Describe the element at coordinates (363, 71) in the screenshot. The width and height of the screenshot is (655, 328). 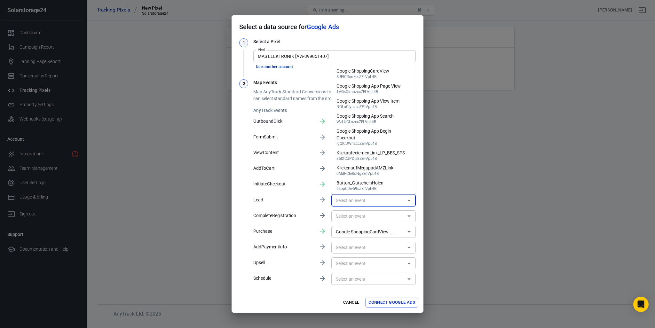
I see `div: Google ShoppingCardView` at that location.